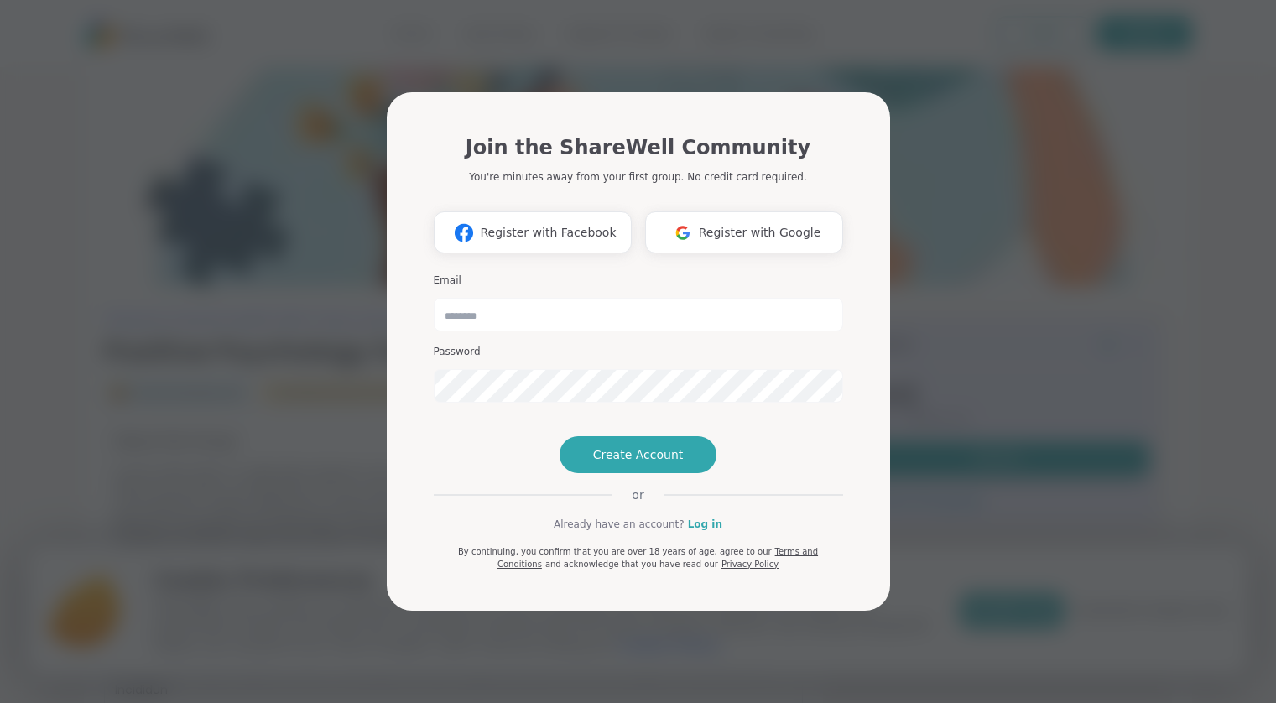  What do you see at coordinates (760, 232) in the screenshot?
I see `span: Register with Google` at bounding box center [760, 232].